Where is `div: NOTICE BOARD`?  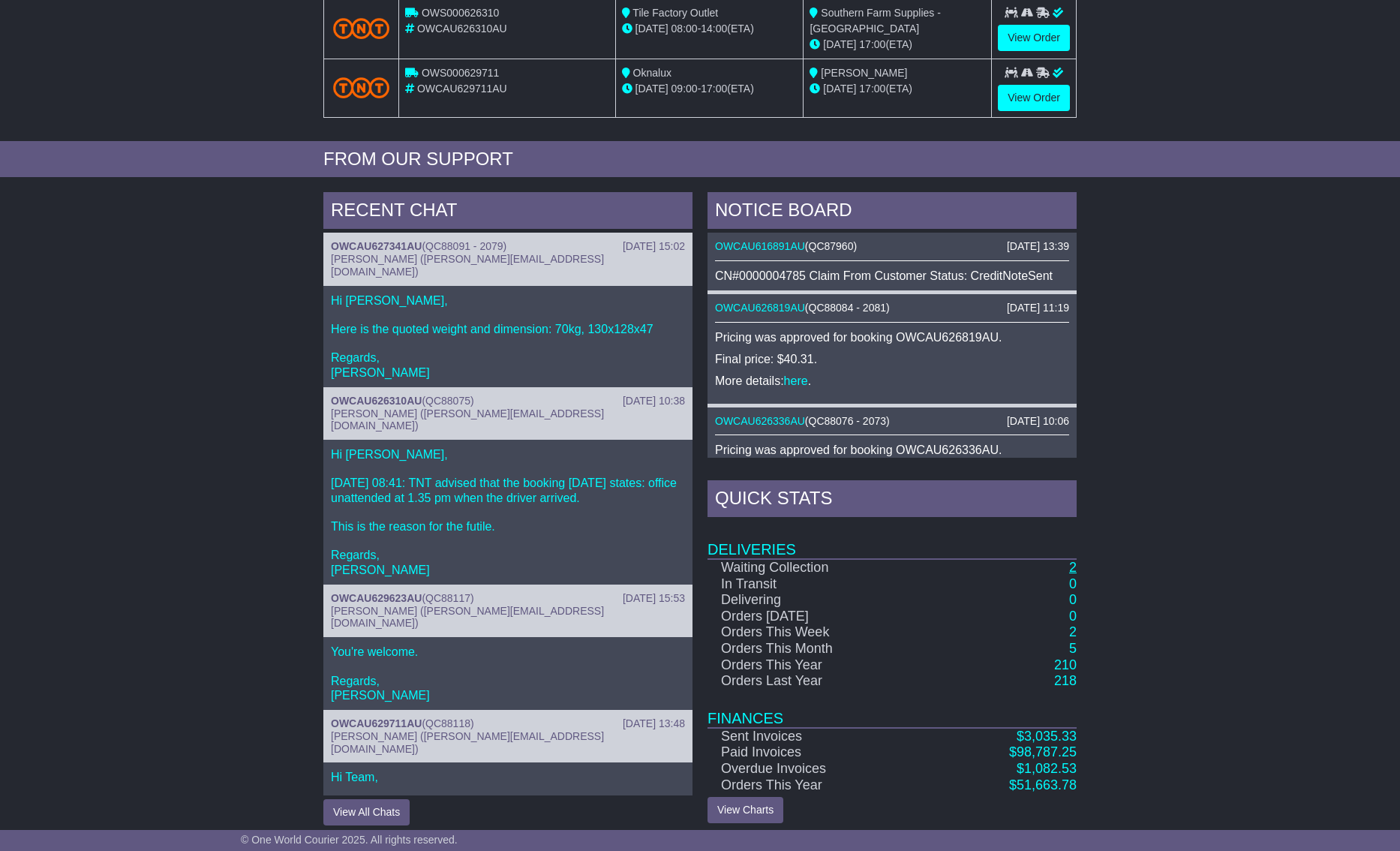
div: NOTICE BOARD is located at coordinates (892, 213).